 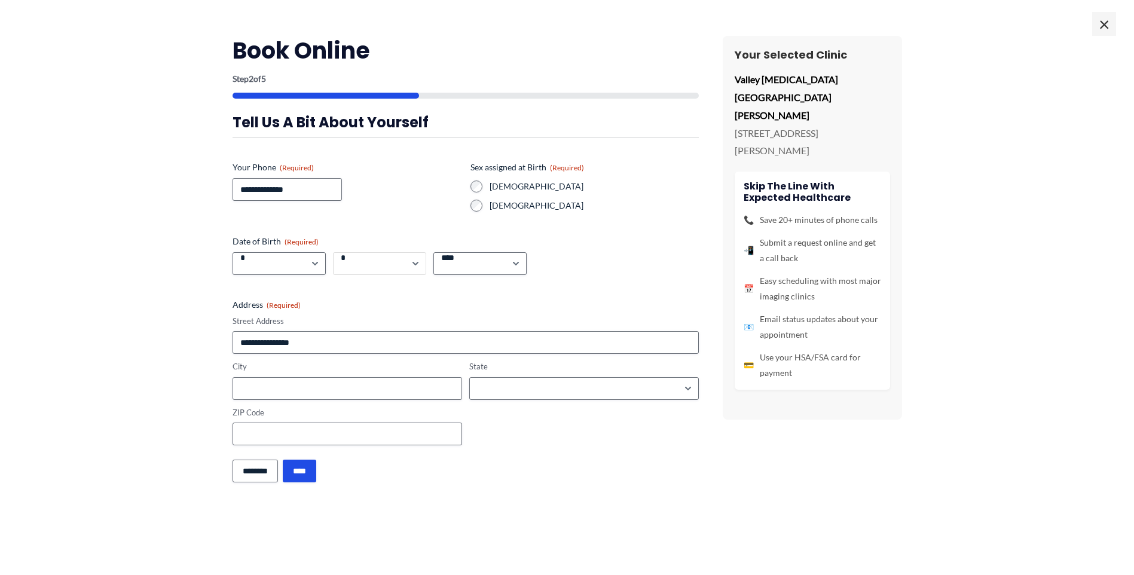 I want to click on li: Easy scheduling with most major imaging clinics, so click(x=812, y=289).